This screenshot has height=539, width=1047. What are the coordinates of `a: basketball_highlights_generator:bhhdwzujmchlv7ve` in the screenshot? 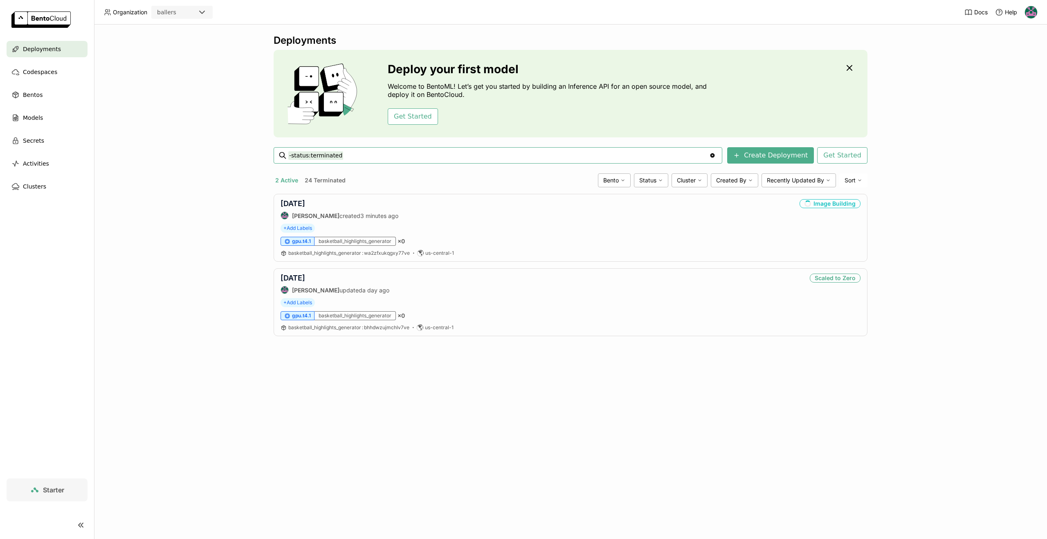 It's located at (349, 328).